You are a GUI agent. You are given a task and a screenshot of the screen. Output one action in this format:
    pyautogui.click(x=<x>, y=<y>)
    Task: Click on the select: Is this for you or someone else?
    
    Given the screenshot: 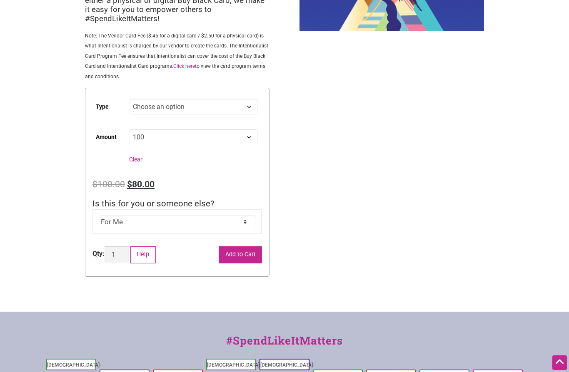 What is the action you would take?
    pyautogui.click(x=177, y=222)
    